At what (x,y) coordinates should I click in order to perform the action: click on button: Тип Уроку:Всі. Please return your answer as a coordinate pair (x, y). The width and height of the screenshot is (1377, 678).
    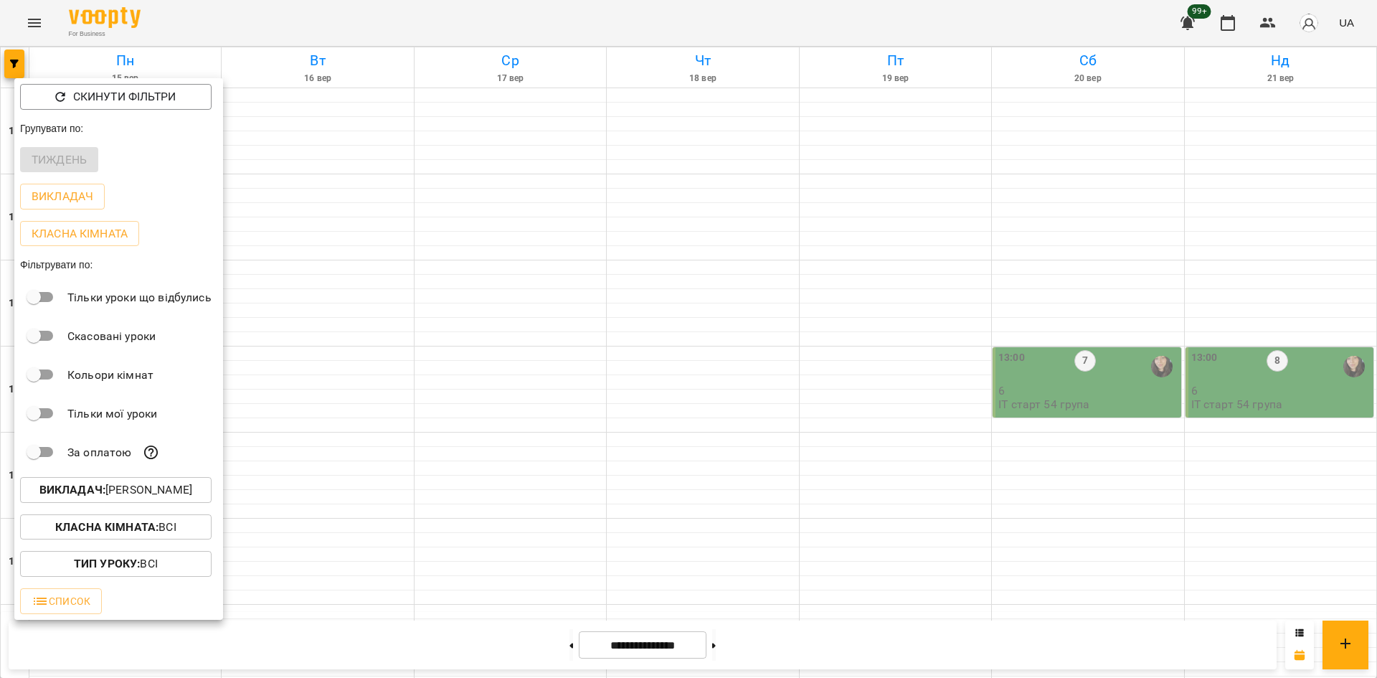
    Looking at the image, I should click on (115, 564).